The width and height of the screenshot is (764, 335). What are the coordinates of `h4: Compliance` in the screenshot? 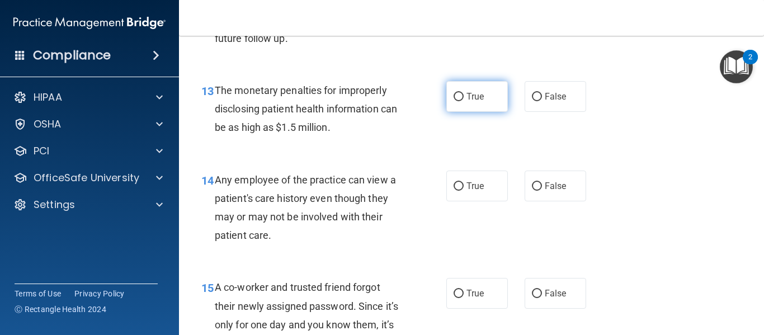 It's located at (72, 55).